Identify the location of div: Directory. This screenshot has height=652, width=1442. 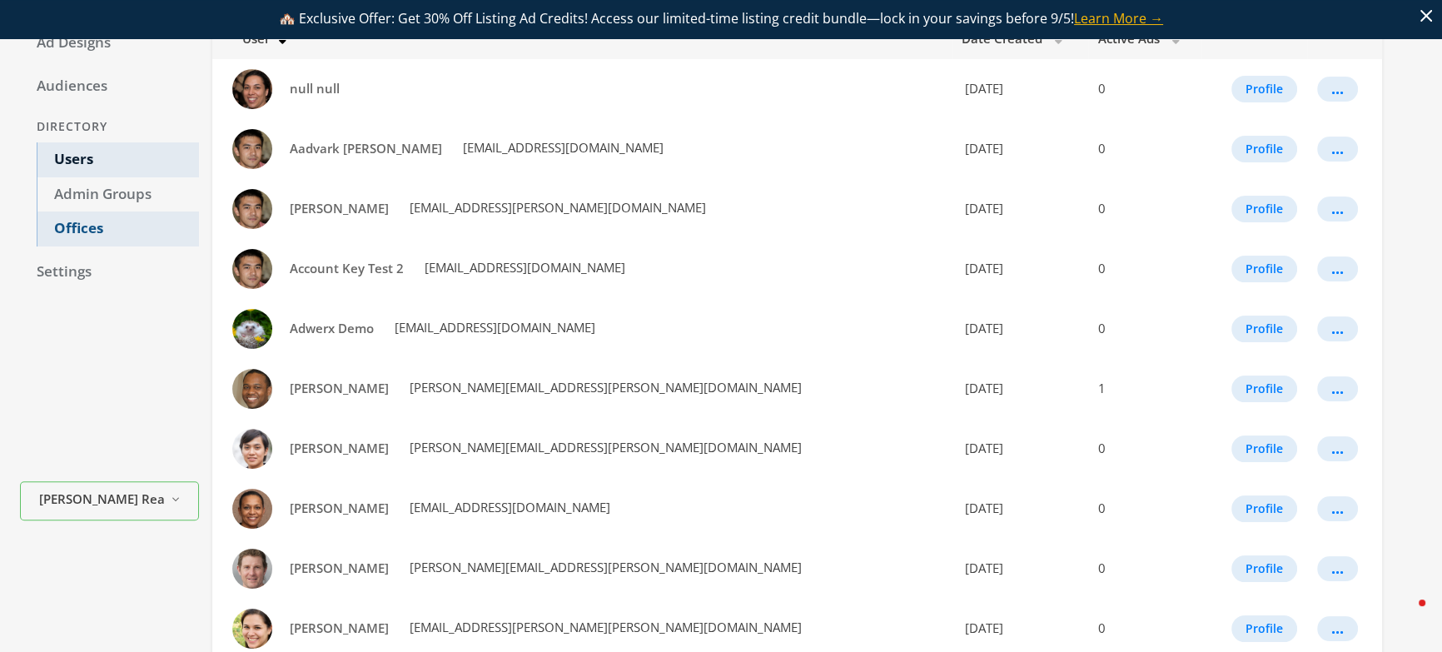
(109, 127).